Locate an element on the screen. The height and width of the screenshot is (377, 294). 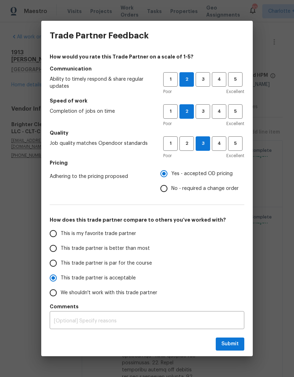
h5: Quality is located at coordinates (147, 133).